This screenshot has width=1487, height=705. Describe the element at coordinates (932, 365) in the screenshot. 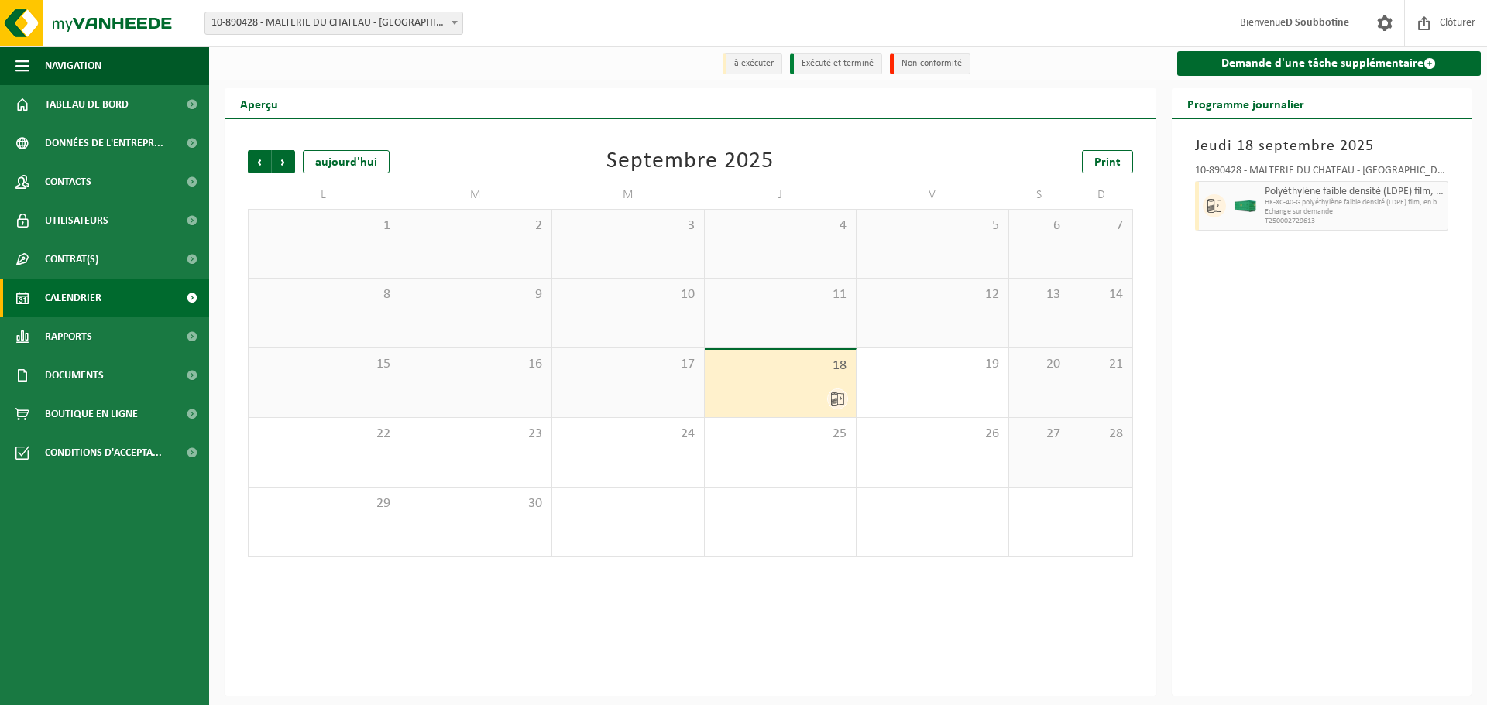

I see `span: 19` at that location.